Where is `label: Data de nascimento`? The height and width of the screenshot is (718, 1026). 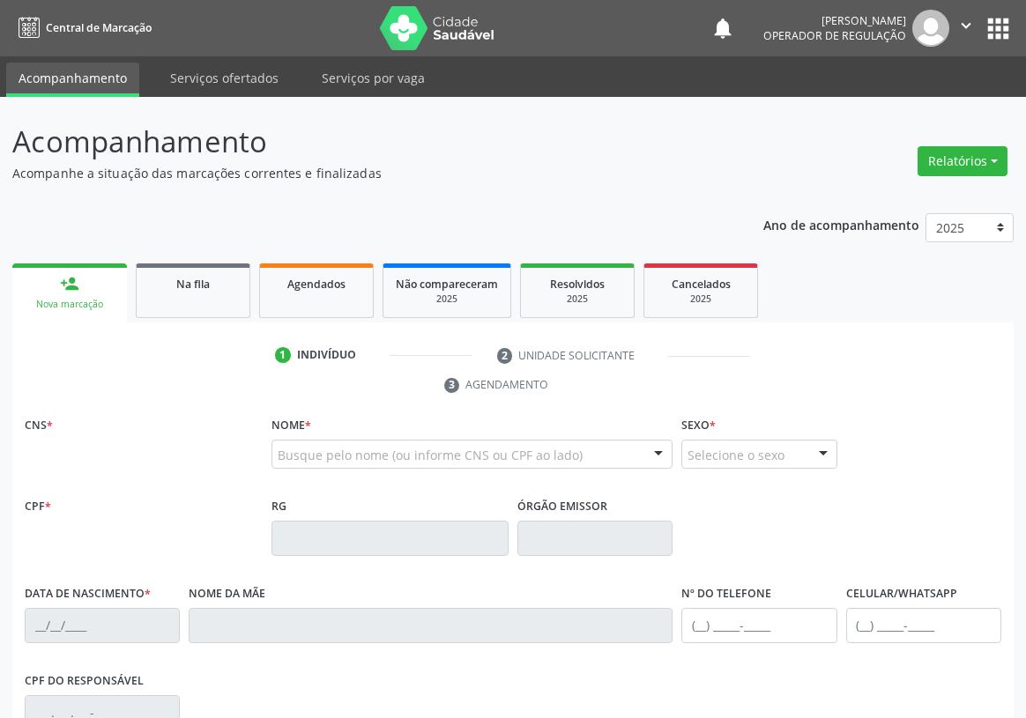 label: Data de nascimento is located at coordinates (87, 594).